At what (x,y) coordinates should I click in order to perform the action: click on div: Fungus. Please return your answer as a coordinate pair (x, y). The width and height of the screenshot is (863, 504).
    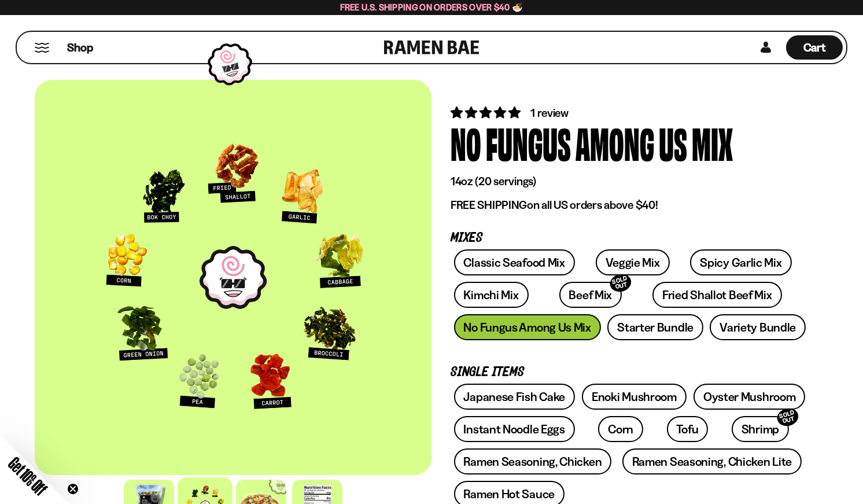
    Looking at the image, I should click on (528, 142).